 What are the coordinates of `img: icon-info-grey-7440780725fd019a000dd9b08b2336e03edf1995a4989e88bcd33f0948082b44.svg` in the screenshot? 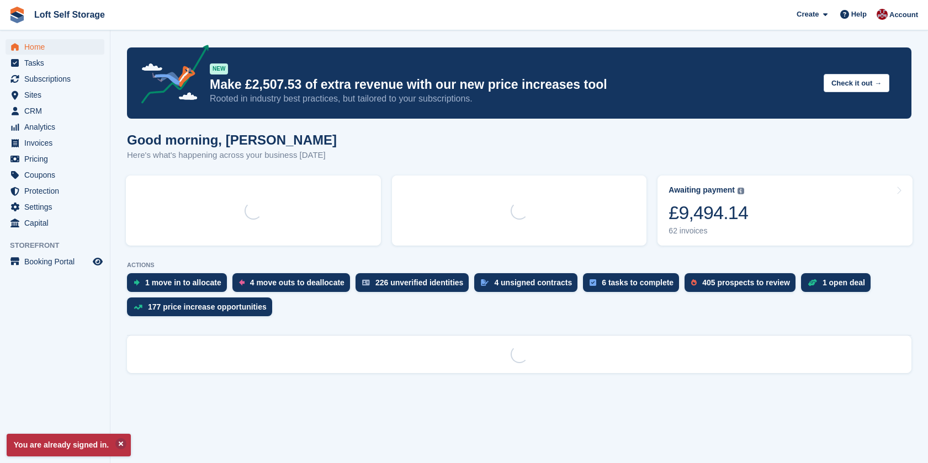 It's located at (741, 191).